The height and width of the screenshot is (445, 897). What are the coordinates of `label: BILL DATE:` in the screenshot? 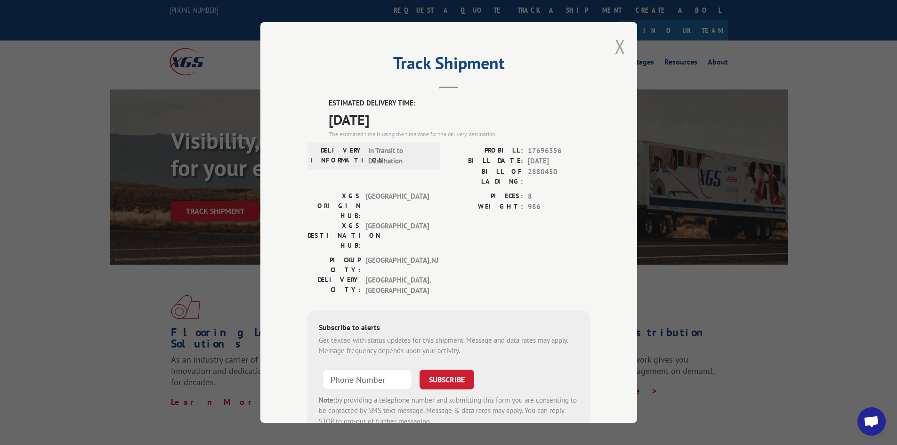 It's located at (486, 161).